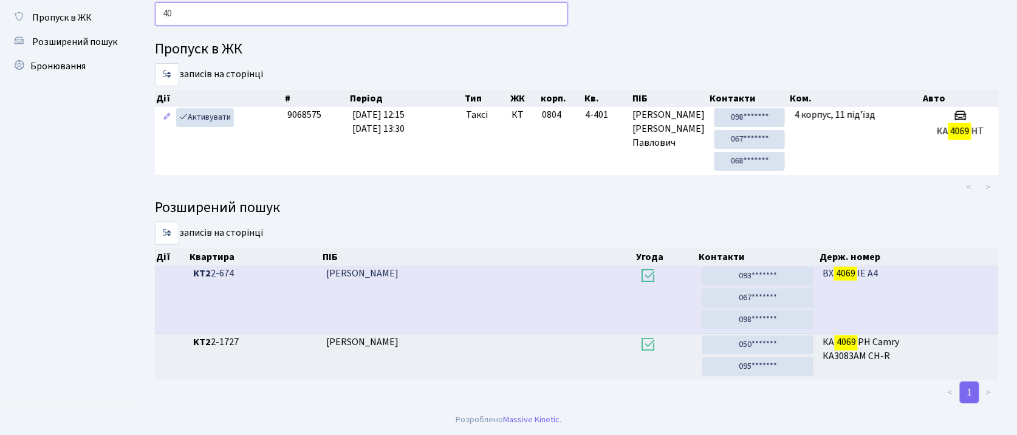 The width and height of the screenshot is (1017, 435). Describe the element at coordinates (576, 208) in the screenshot. I see `h4: Розширений пошук` at that location.